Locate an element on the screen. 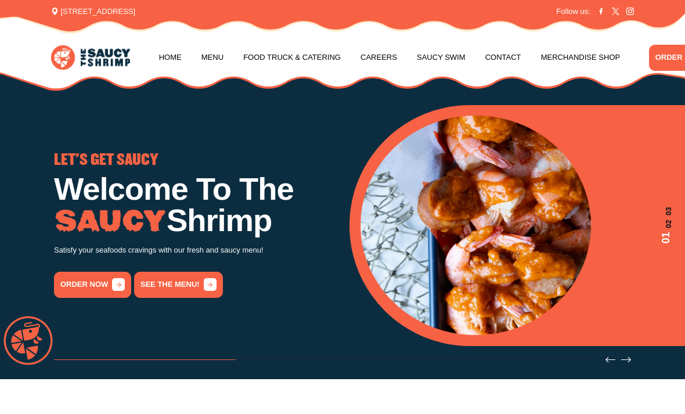 Image resolution: width=685 pixels, height=414 pixels. a: Merchandise Shop is located at coordinates (580, 57).